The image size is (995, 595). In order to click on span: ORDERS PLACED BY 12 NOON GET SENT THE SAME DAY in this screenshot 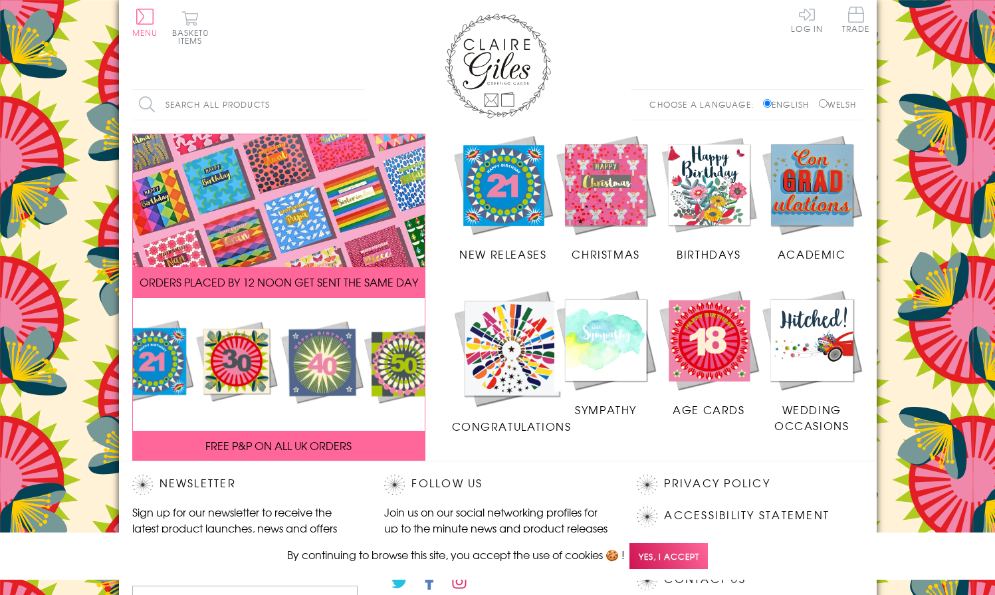, I will do `click(278, 282)`.